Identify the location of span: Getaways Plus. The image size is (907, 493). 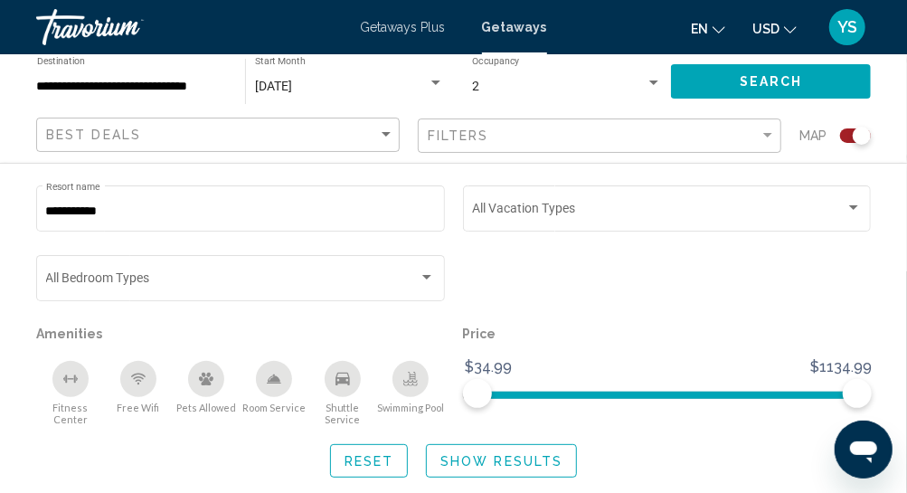
(403, 27).